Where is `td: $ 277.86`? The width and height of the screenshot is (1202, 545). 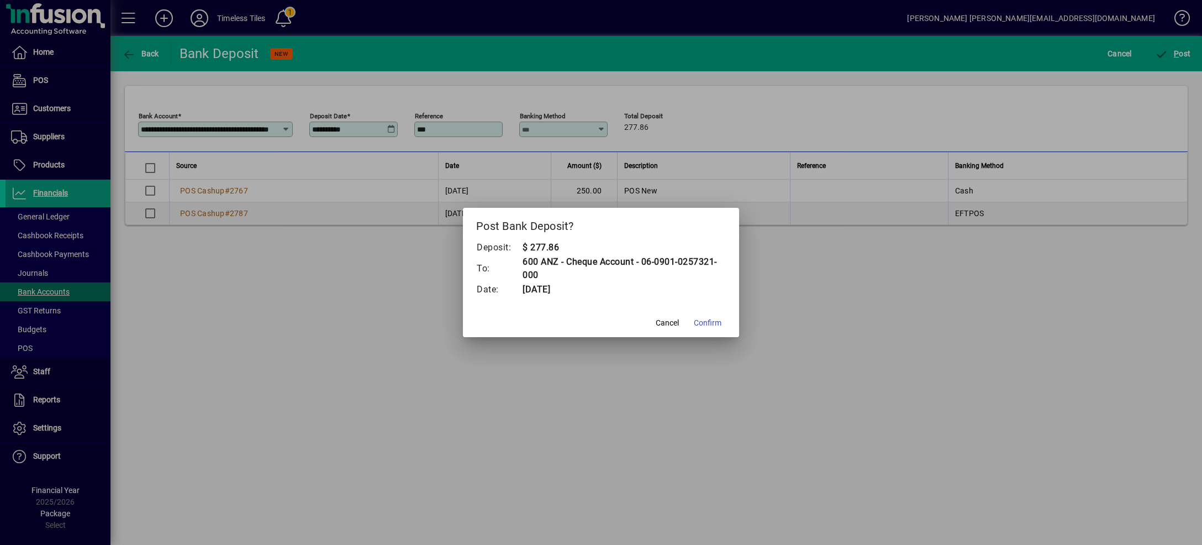 td: $ 277.86 is located at coordinates (624, 248).